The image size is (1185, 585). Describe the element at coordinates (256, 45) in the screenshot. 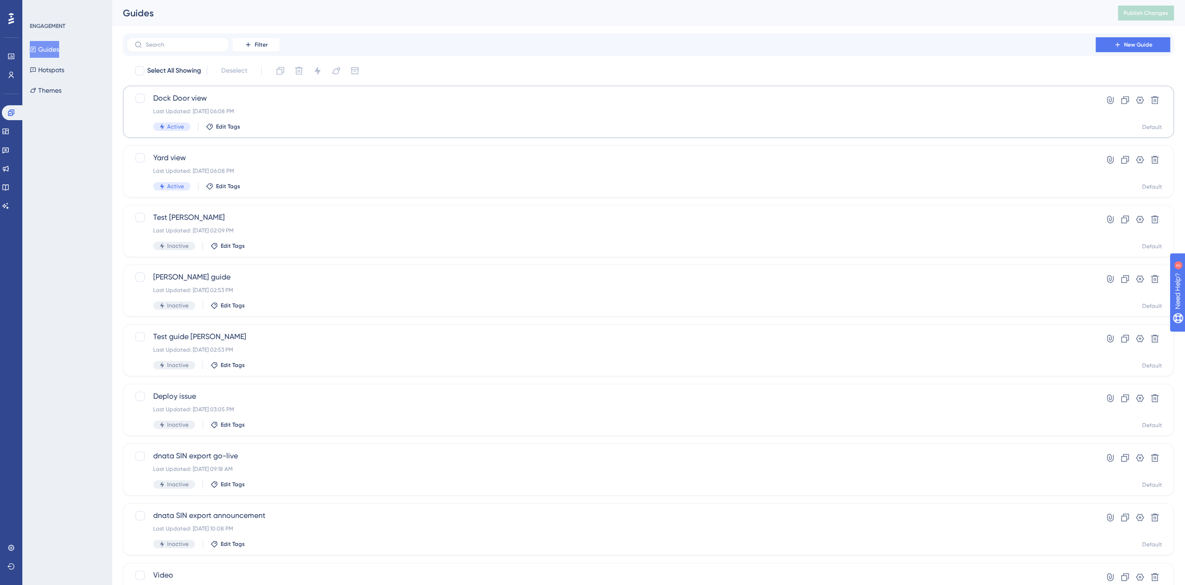

I see `button: Filter` at that location.